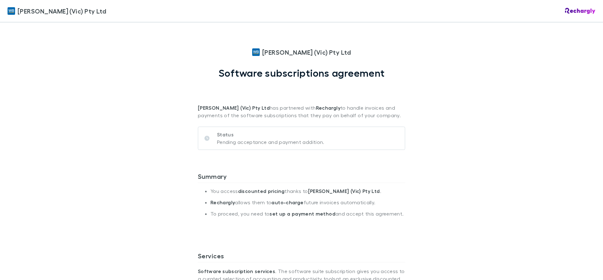  I want to click on strong: discounted pricing, so click(261, 191).